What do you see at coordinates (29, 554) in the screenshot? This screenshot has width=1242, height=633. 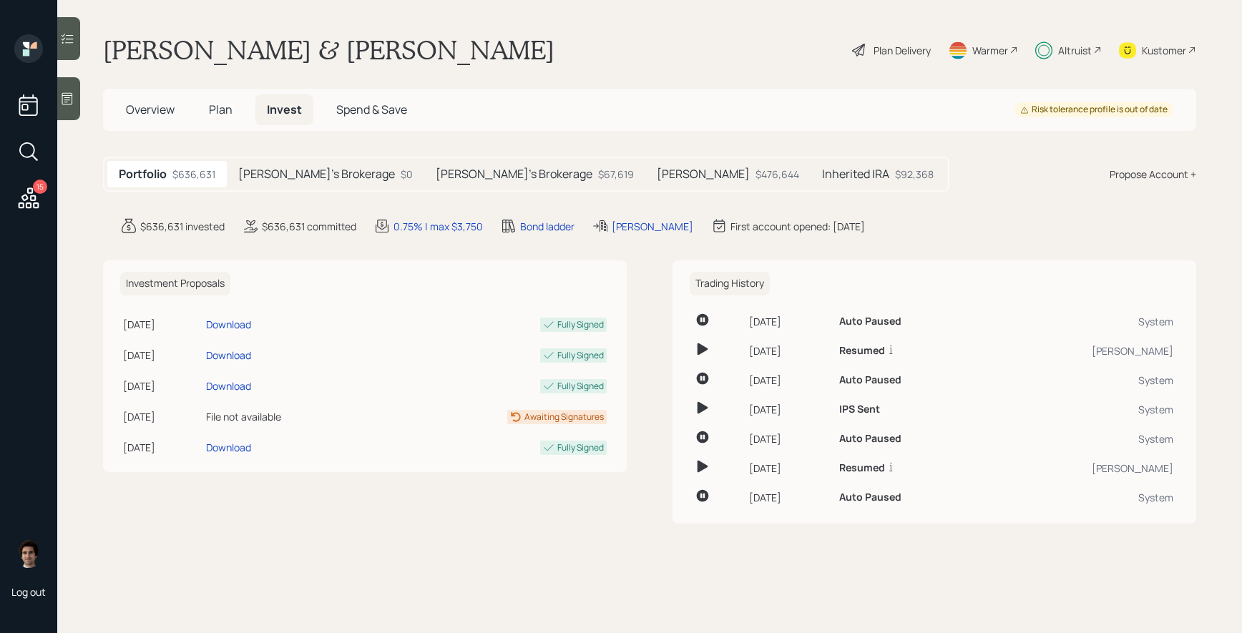 I see `img: harrison-schaefer-headshot-2.png` at bounding box center [29, 554].